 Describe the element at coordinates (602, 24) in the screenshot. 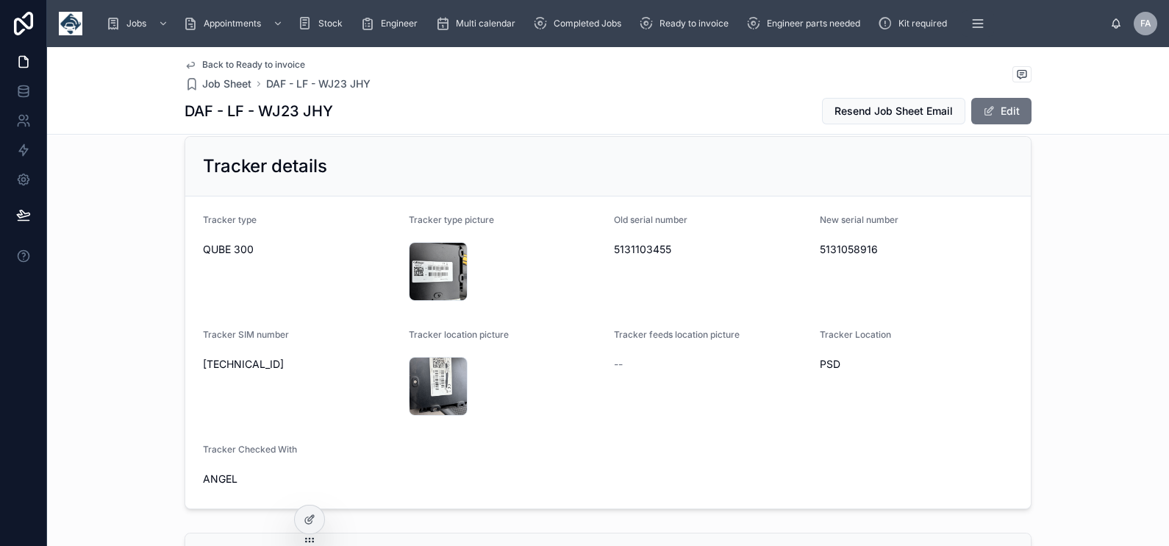

I see `div: scrollable content` at that location.